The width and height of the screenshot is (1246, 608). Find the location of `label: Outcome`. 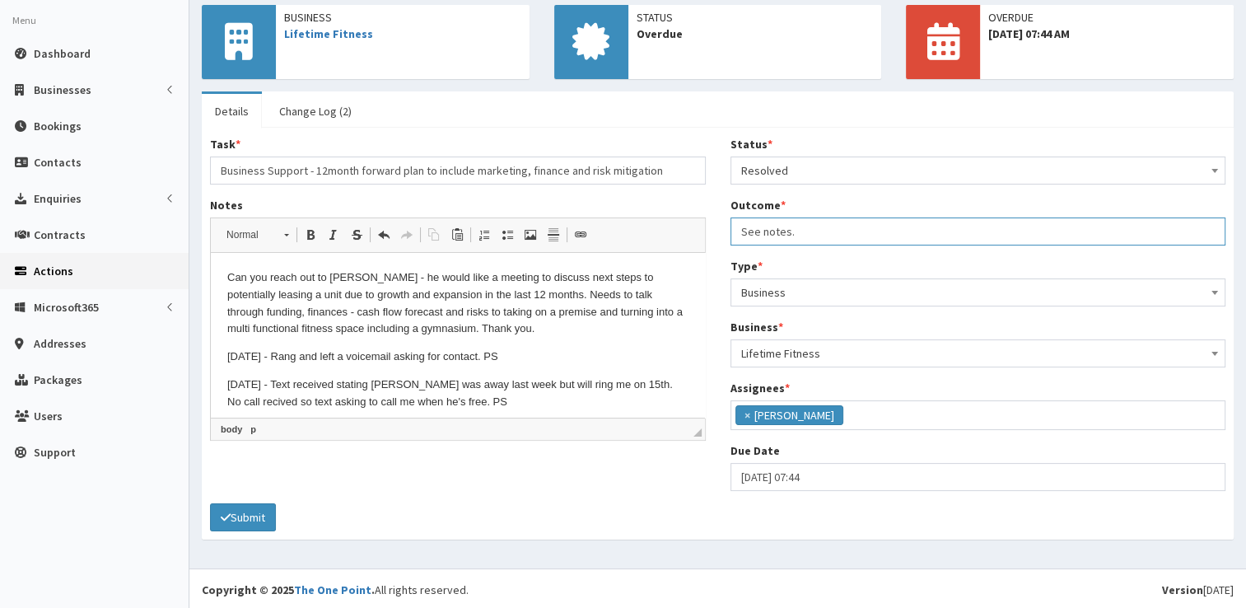

label: Outcome is located at coordinates (758, 205).